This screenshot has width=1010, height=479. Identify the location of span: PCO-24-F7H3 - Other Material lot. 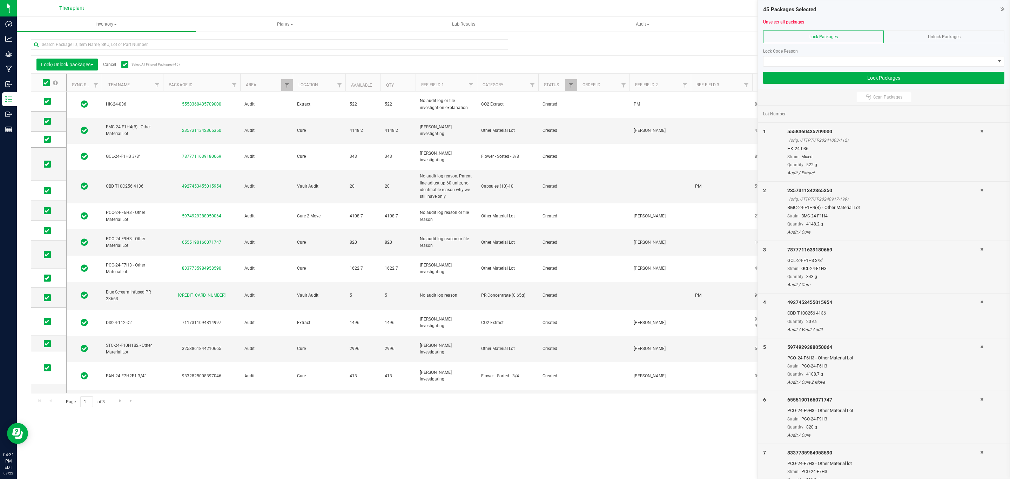
(132, 269).